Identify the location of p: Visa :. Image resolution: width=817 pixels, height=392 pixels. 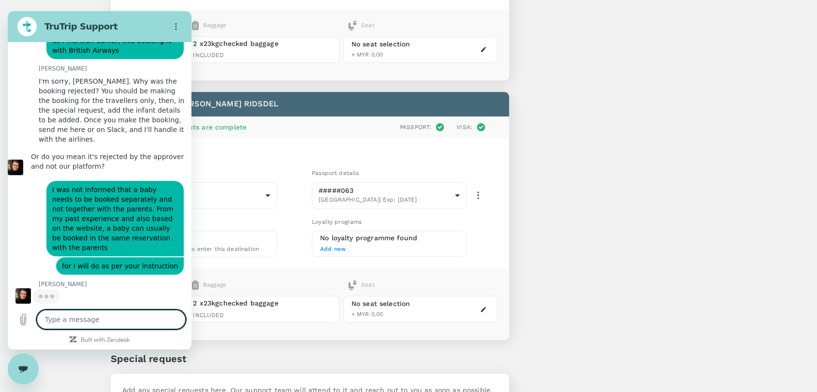
(464, 127).